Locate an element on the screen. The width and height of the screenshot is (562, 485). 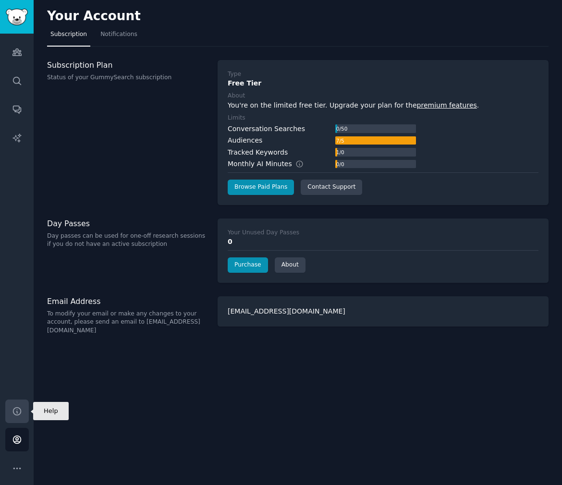
div: Audiences is located at coordinates (245, 140).